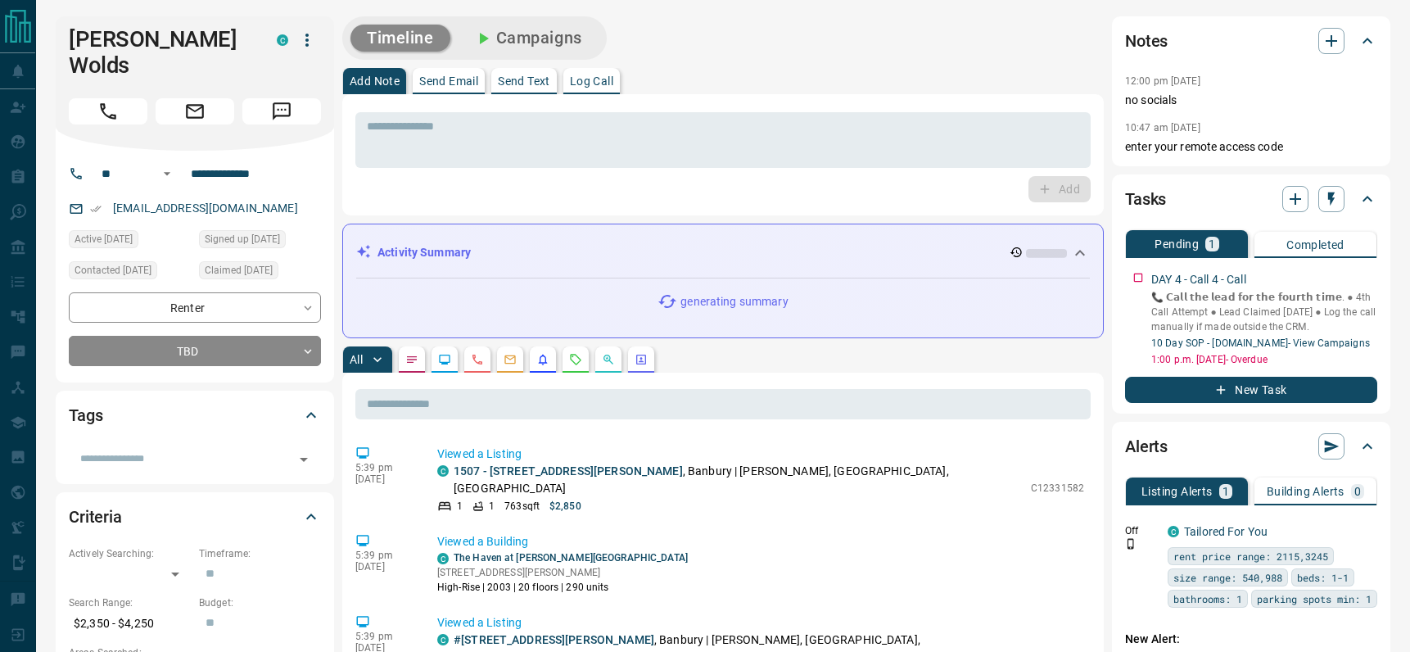 This screenshot has height=652, width=1410. Describe the element at coordinates (576, 359) in the screenshot. I see `svg: Requests` at that location.